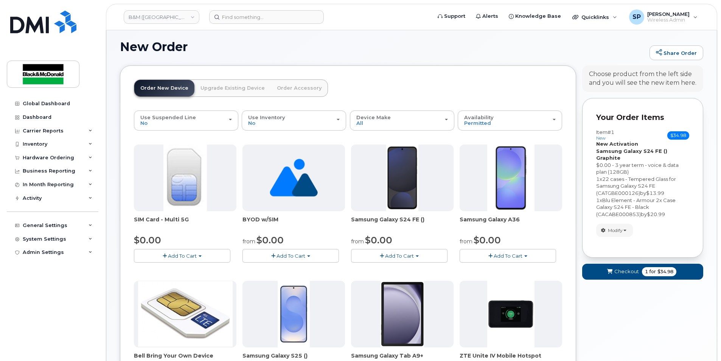  Describe the element at coordinates (614, 230) in the screenshot. I see `button: Modify` at that location.